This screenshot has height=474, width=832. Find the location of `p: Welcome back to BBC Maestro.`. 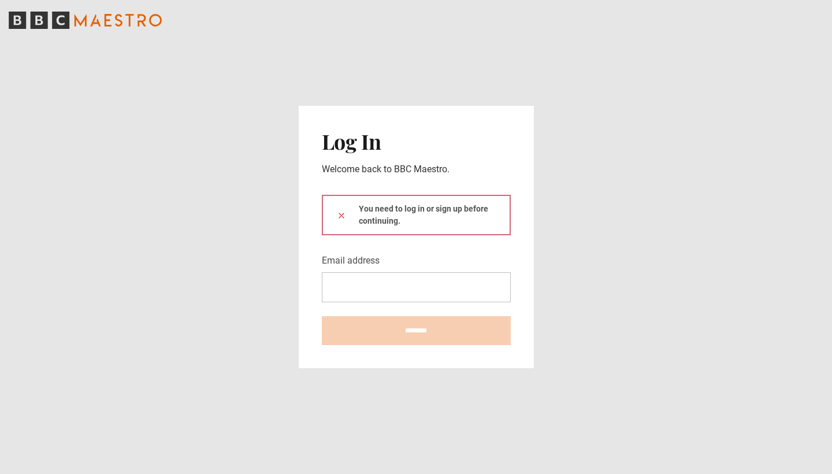

p: Welcome back to BBC Maestro. is located at coordinates (416, 169).